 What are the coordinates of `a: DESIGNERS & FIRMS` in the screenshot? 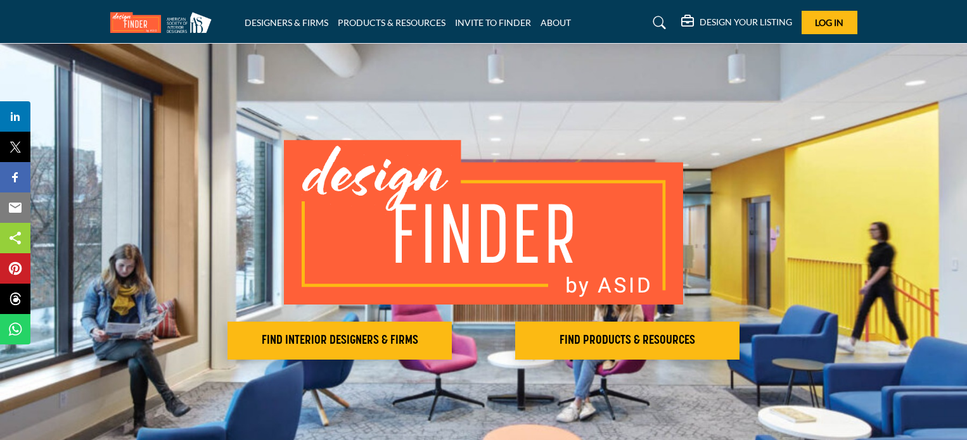 It's located at (286, 22).